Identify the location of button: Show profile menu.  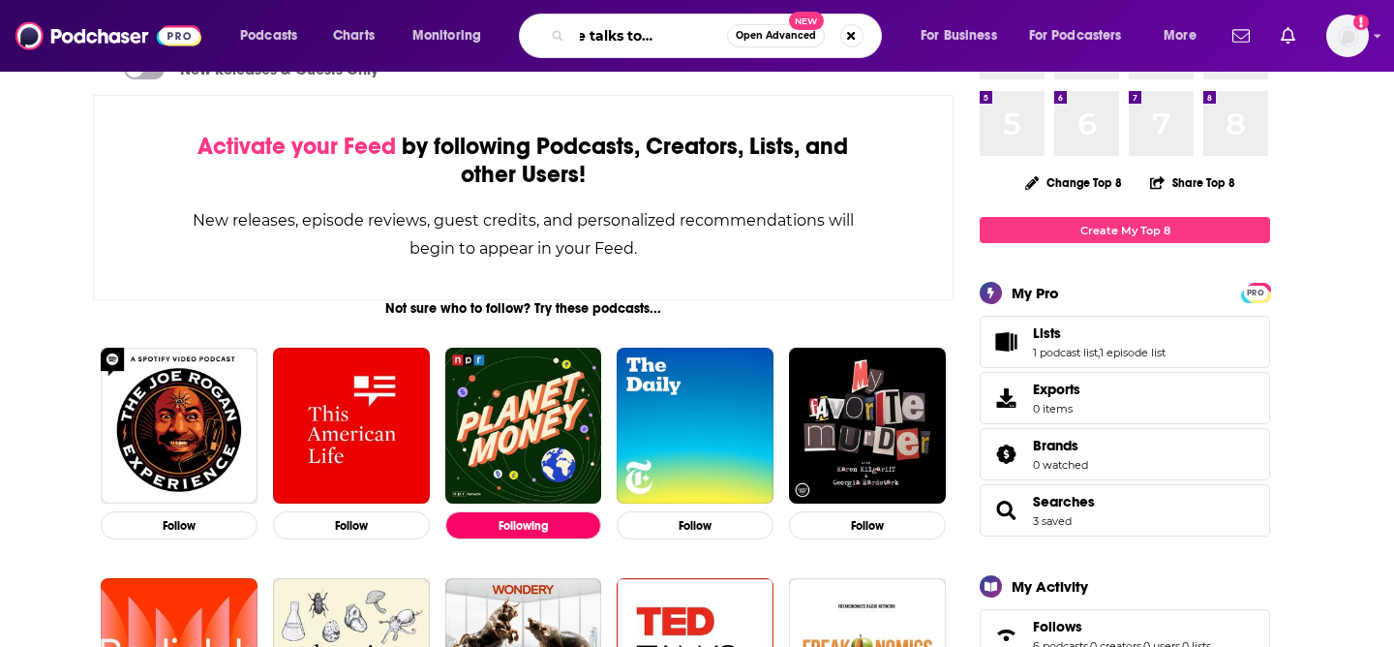
(1348, 36).